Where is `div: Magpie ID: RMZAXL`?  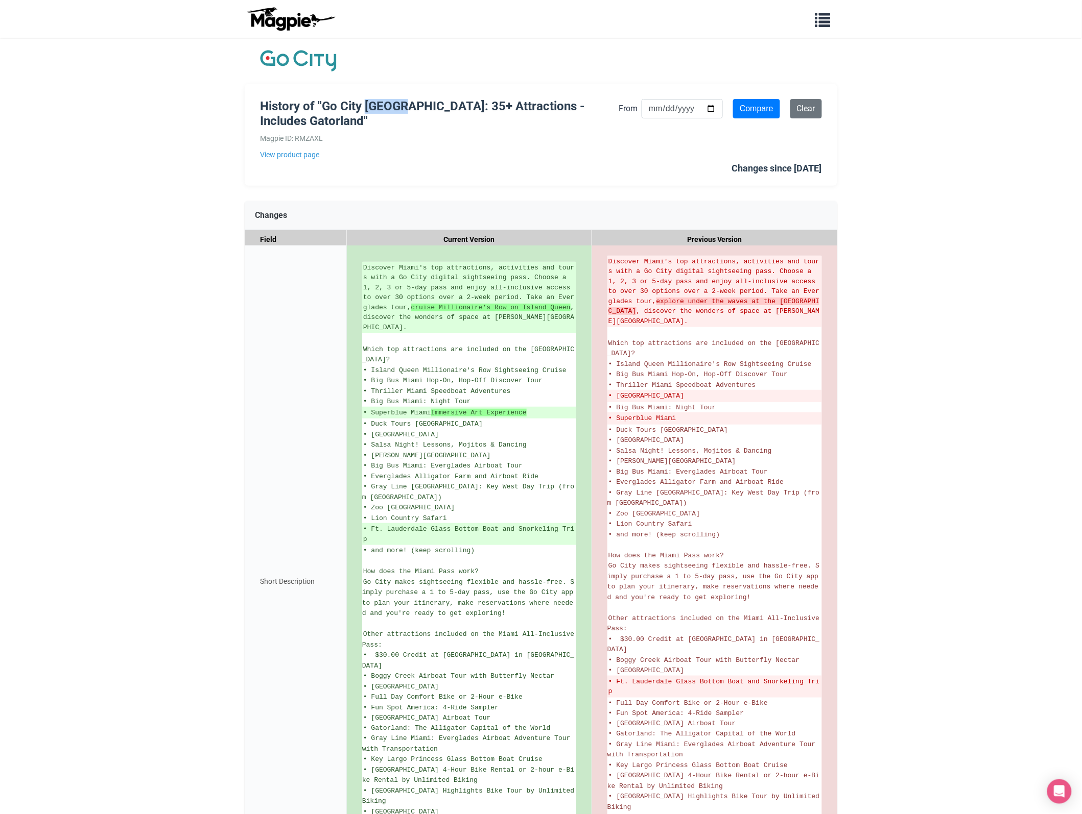
div: Magpie ID: RMZAXL is located at coordinates (439, 138).